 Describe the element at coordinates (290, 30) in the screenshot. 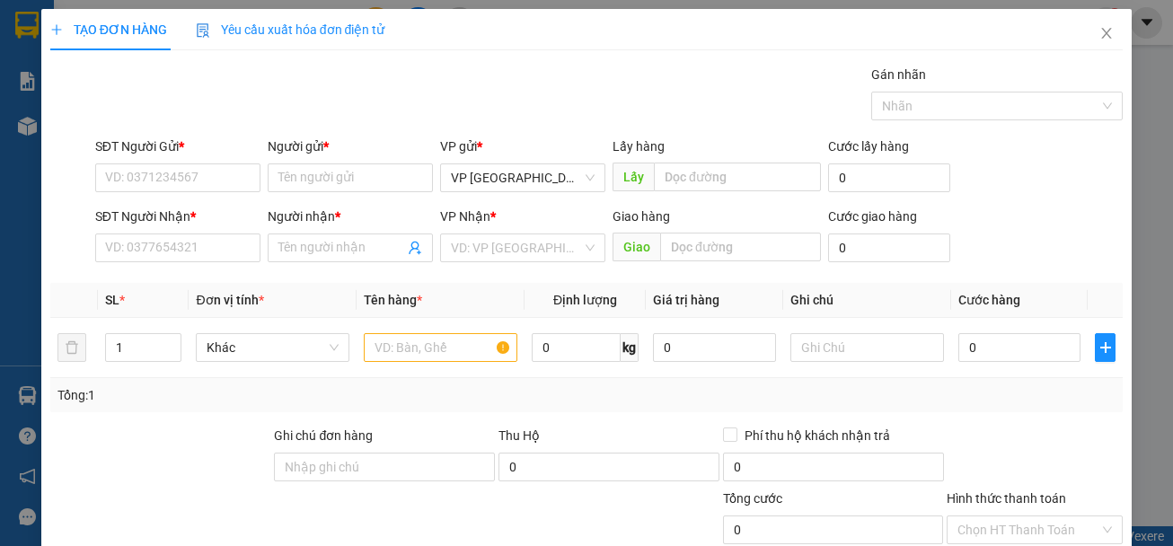

I see `span: Yêu cầu xuất hóa đơn điện tử` at that location.